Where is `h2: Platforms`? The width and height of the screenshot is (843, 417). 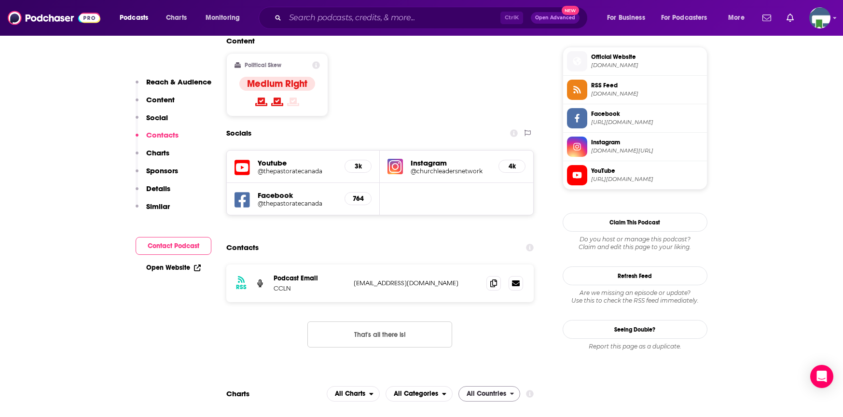 h2: Platforms is located at coordinates (353, 394).